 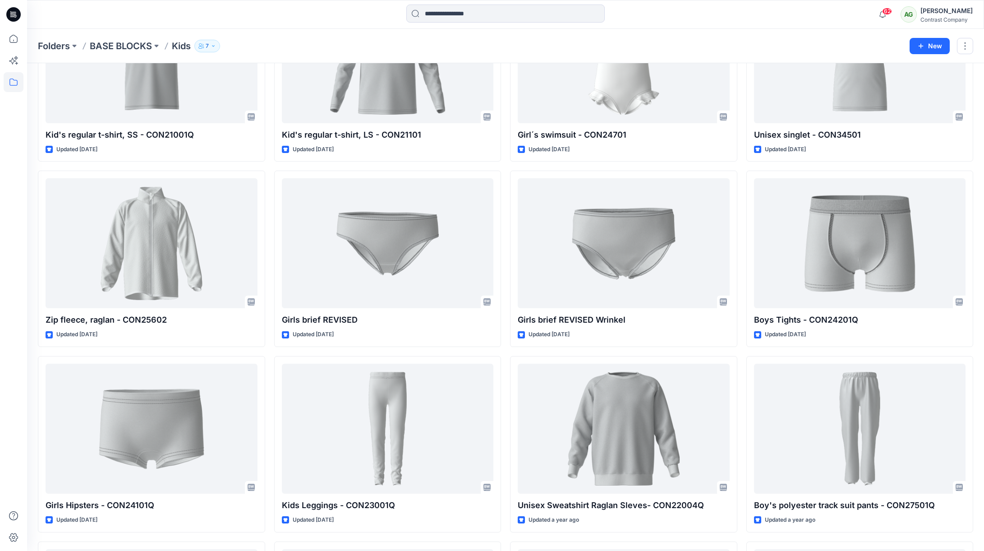 What do you see at coordinates (860, 135) in the screenshot?
I see `p: Unisex singlet - CON34501` at bounding box center [860, 135].